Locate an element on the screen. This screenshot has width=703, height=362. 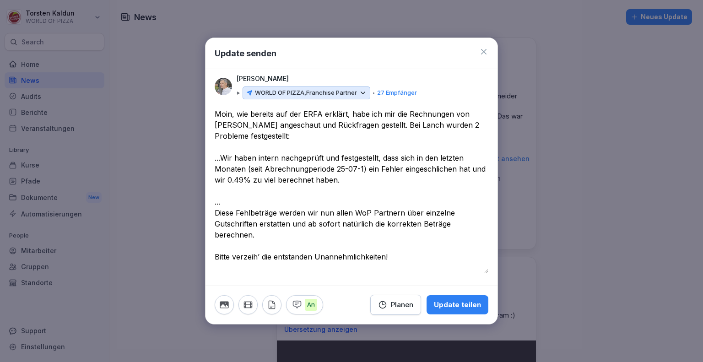
button: An is located at coordinates (304, 305).